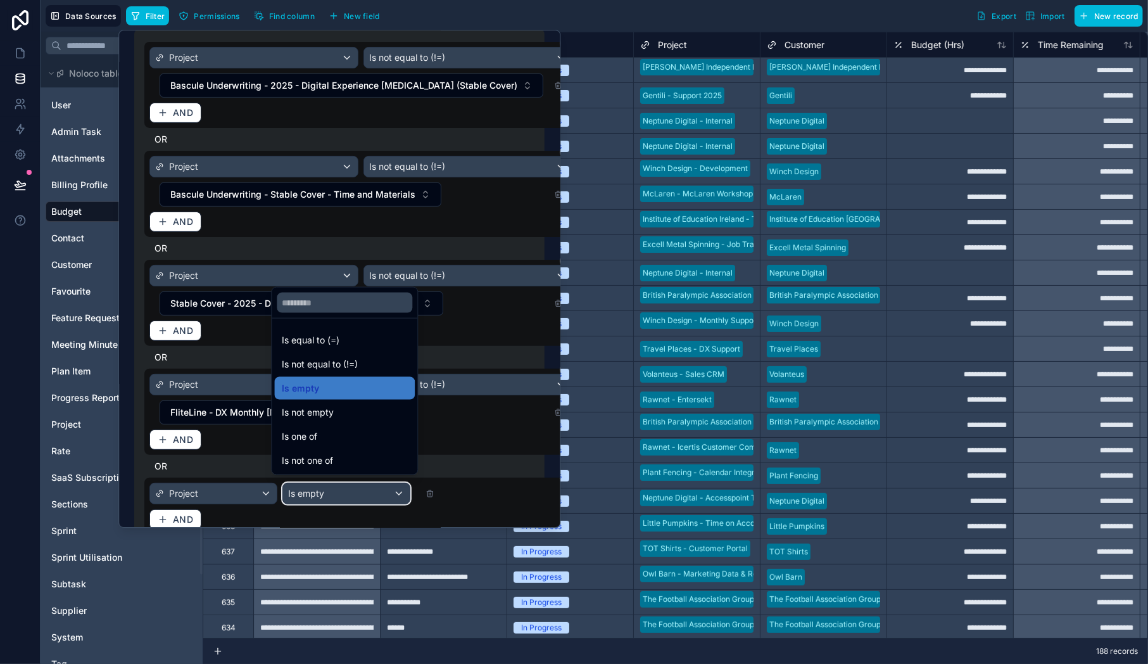 This screenshot has width=1148, height=664. Describe the element at coordinates (787, 374) in the screenshot. I see `div: Volanteus` at that location.